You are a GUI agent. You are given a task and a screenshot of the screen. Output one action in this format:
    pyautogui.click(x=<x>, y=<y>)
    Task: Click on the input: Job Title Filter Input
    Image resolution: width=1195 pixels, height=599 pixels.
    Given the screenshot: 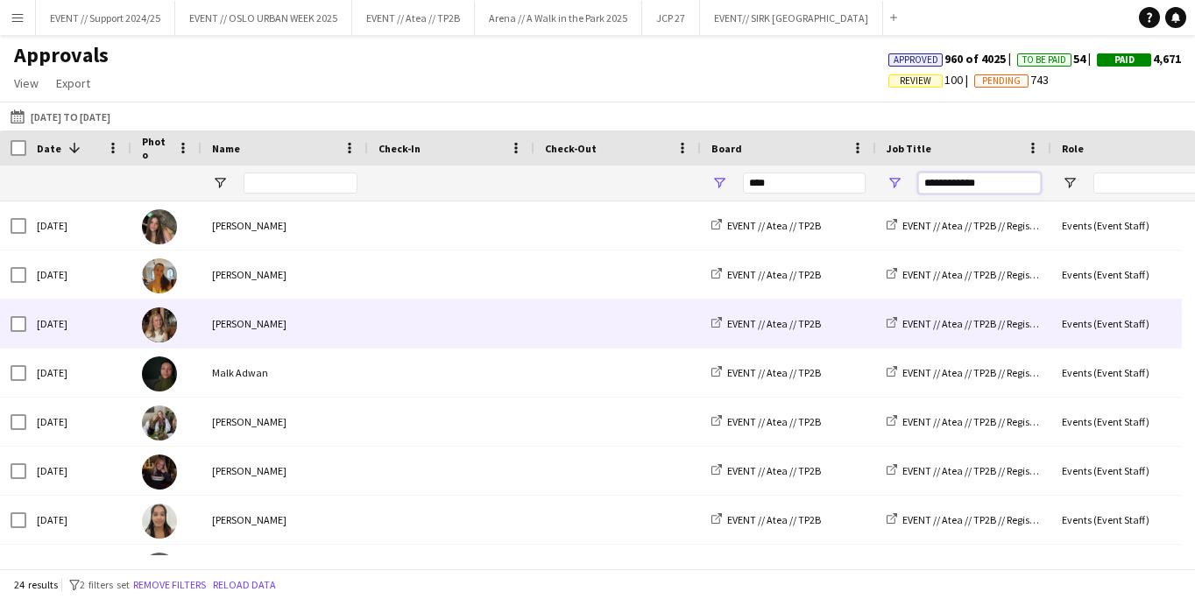 What is the action you would take?
    pyautogui.click(x=979, y=183)
    